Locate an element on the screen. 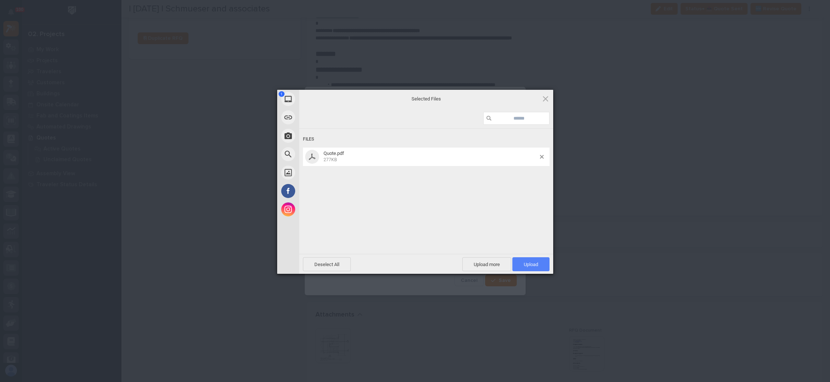 This screenshot has height=382, width=830. span: 1 is located at coordinates (282, 94).